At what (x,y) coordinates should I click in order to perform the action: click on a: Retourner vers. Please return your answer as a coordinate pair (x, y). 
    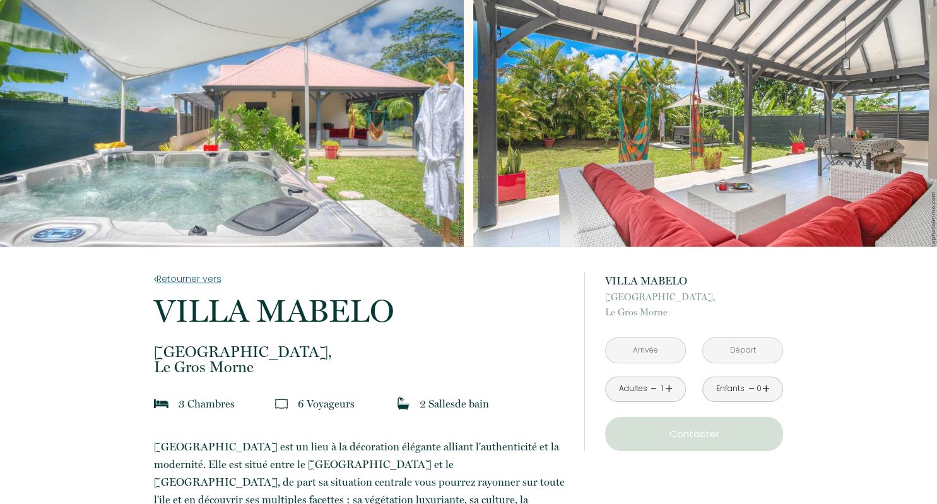
    Looking at the image, I should click on (361, 279).